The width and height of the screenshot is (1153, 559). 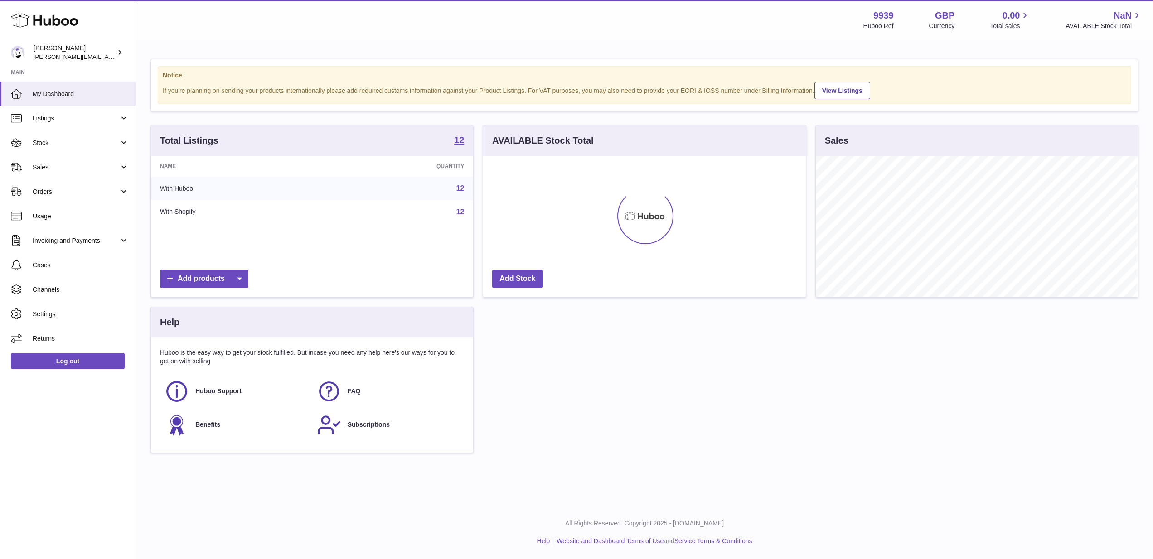 What do you see at coordinates (878, 26) in the screenshot?
I see `div: Huboo Ref` at bounding box center [878, 26].